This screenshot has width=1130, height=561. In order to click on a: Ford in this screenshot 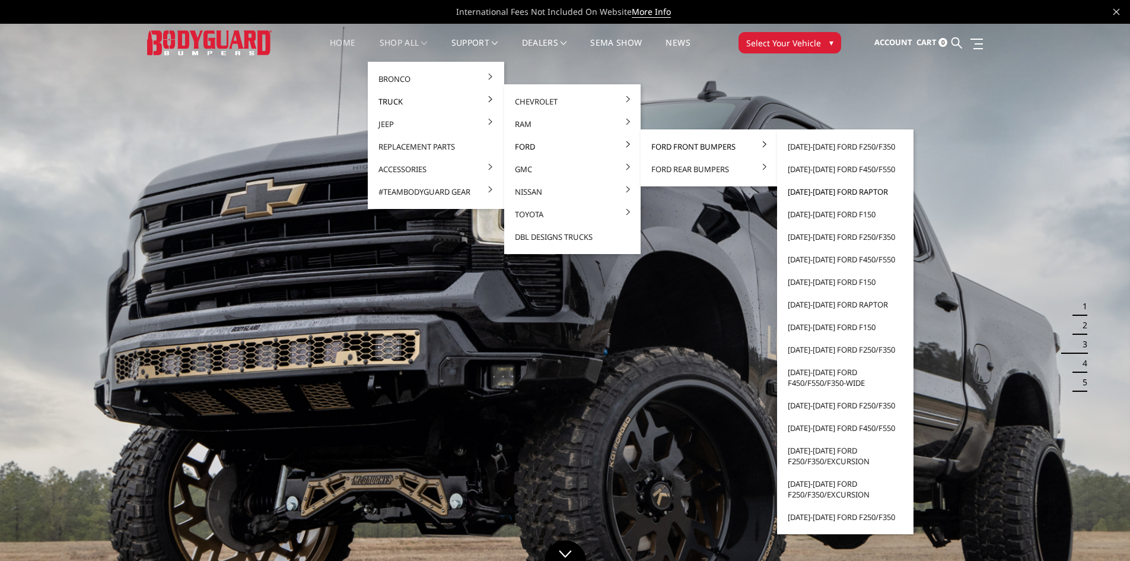, I will do `click(573, 147)`.